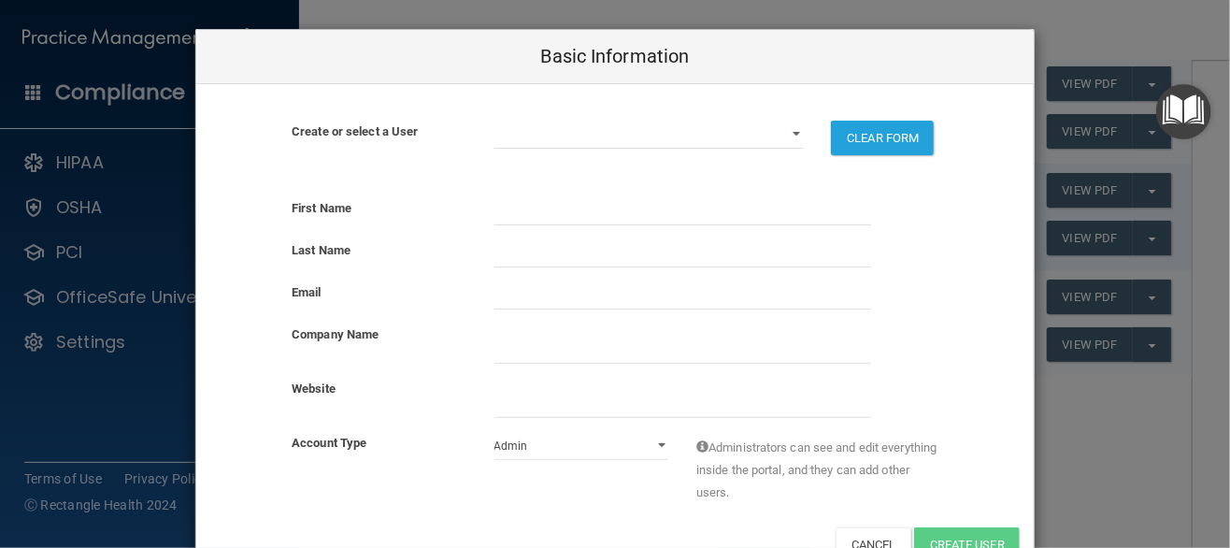 The image size is (1230, 548). Describe the element at coordinates (329, 442) in the screenshot. I see `b: Account Type` at that location.